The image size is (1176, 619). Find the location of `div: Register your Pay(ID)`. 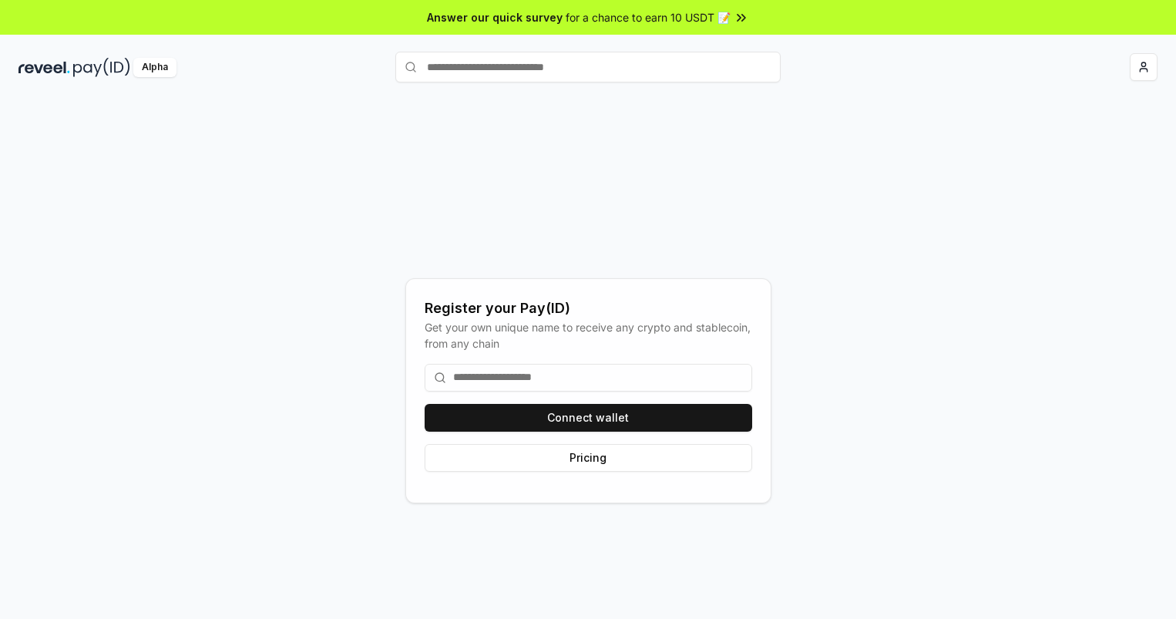

div: Register your Pay(ID) is located at coordinates (588, 308).